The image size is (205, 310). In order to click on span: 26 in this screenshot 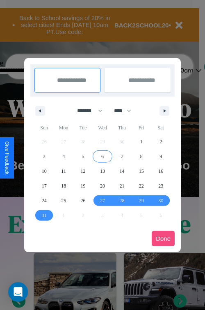, I will do `click(83, 201)`.